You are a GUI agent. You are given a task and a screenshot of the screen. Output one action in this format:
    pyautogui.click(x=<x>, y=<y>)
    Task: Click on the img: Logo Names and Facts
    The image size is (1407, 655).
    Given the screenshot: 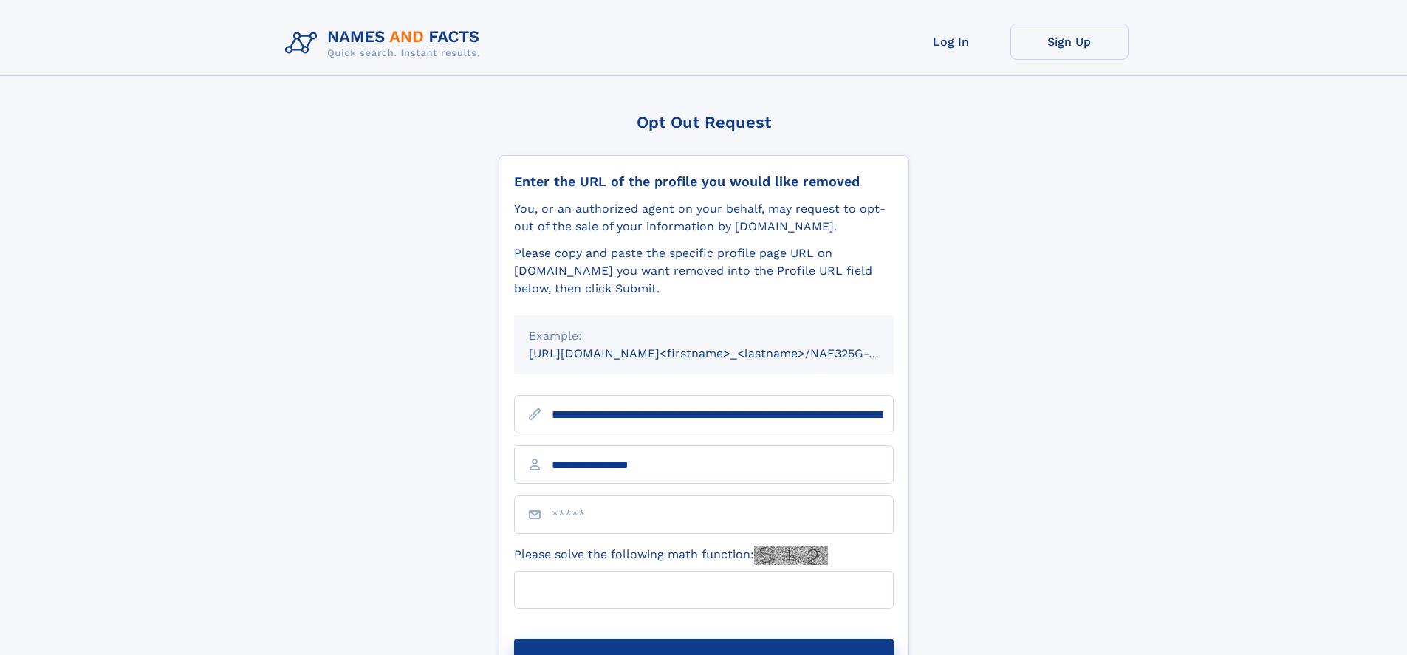 What is the action you would take?
    pyautogui.click(x=386, y=44)
    